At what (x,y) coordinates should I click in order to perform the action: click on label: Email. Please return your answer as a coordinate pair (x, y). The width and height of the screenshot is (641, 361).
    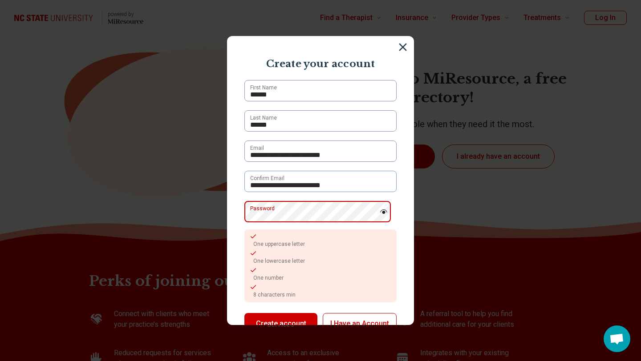
    Looking at the image, I should click on (257, 148).